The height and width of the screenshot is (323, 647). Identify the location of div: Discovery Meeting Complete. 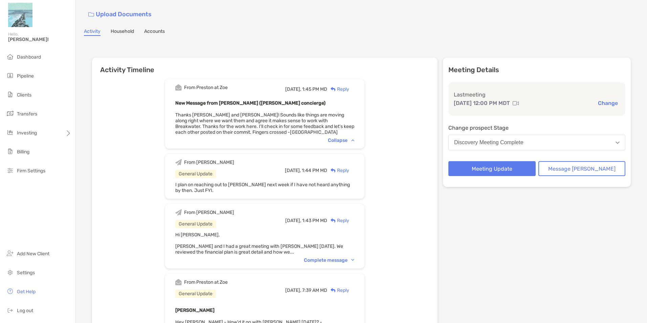
(488, 142).